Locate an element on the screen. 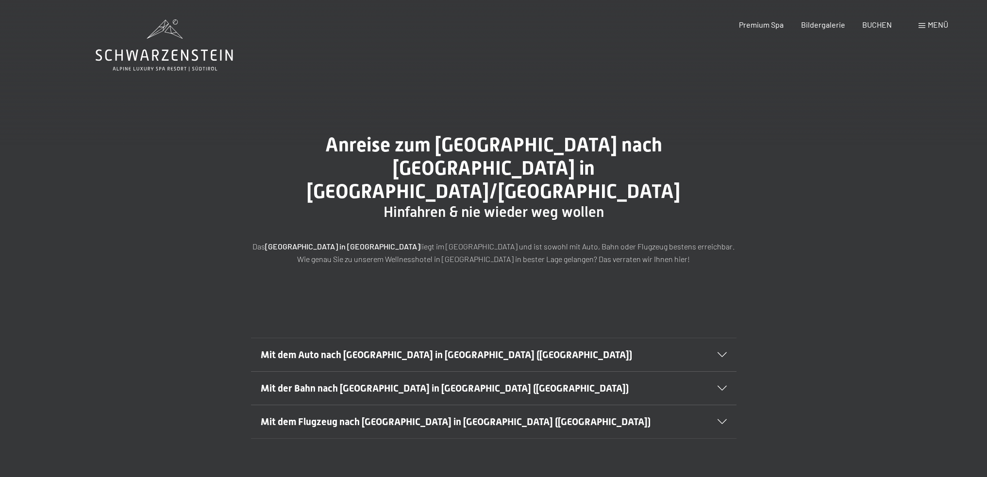 The width and height of the screenshot is (987, 477). a: Premium Spa is located at coordinates (761, 24).